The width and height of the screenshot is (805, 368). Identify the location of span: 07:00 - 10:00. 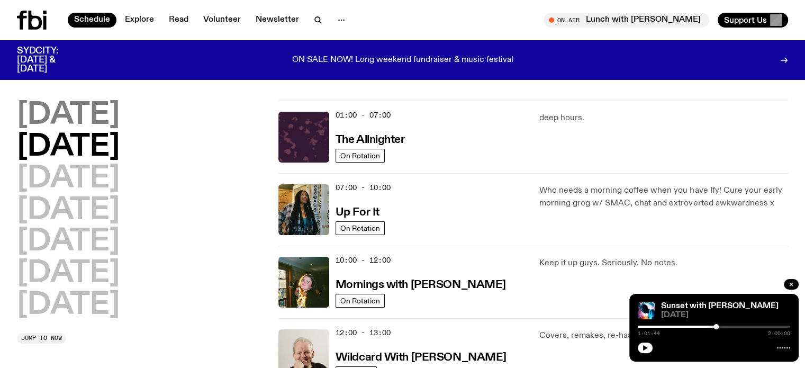
(363, 187).